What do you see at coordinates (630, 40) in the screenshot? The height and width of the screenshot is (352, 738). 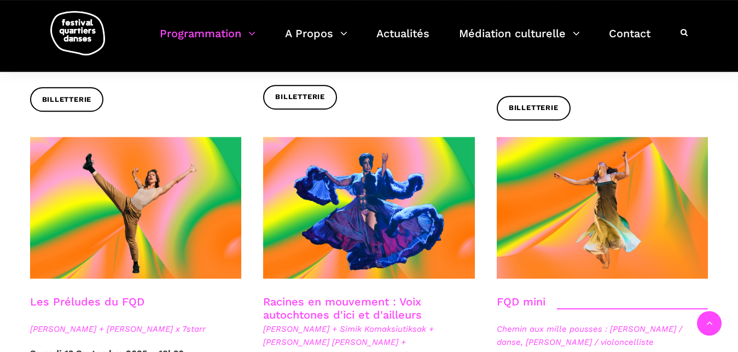 I see `a: Contact` at bounding box center [630, 40].